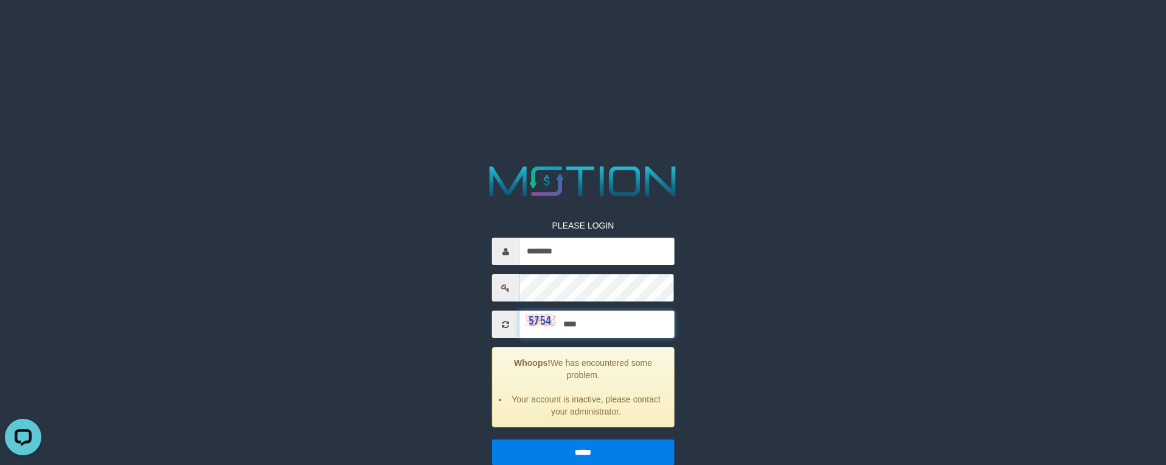 The image size is (1166, 465). Describe the element at coordinates (532, 363) in the screenshot. I see `strong: Whoops!` at that location.